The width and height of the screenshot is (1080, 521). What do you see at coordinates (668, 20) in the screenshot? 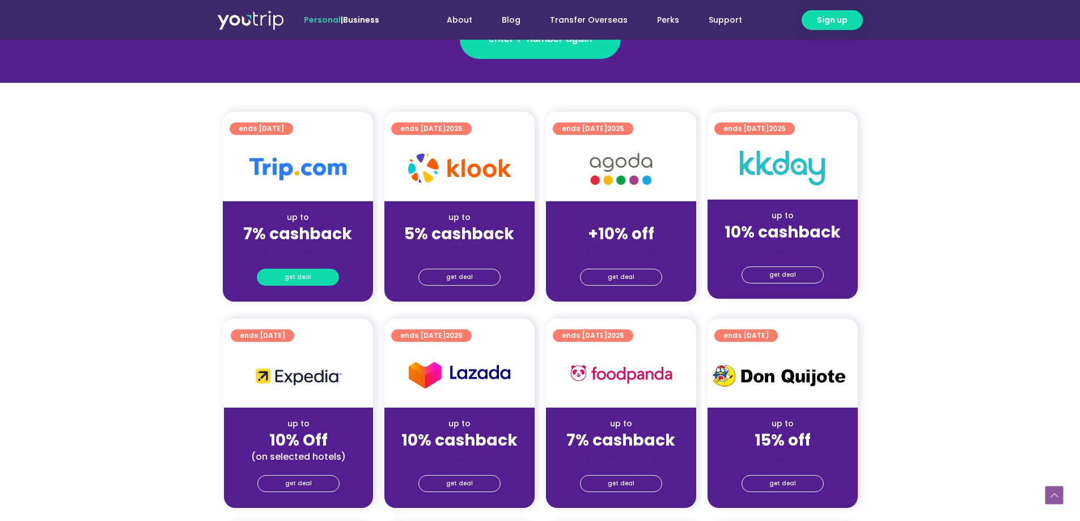
I see `a: Perks` at bounding box center [668, 20].